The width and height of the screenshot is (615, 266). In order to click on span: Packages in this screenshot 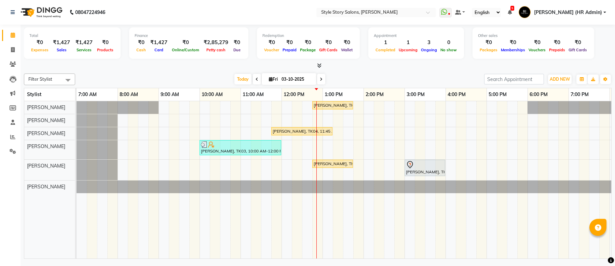, I will do `click(488, 50)`.